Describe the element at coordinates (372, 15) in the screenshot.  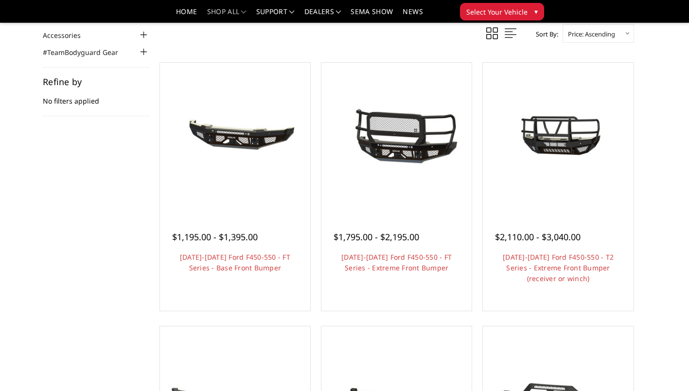
I see `a: SEMA Show` at that location.